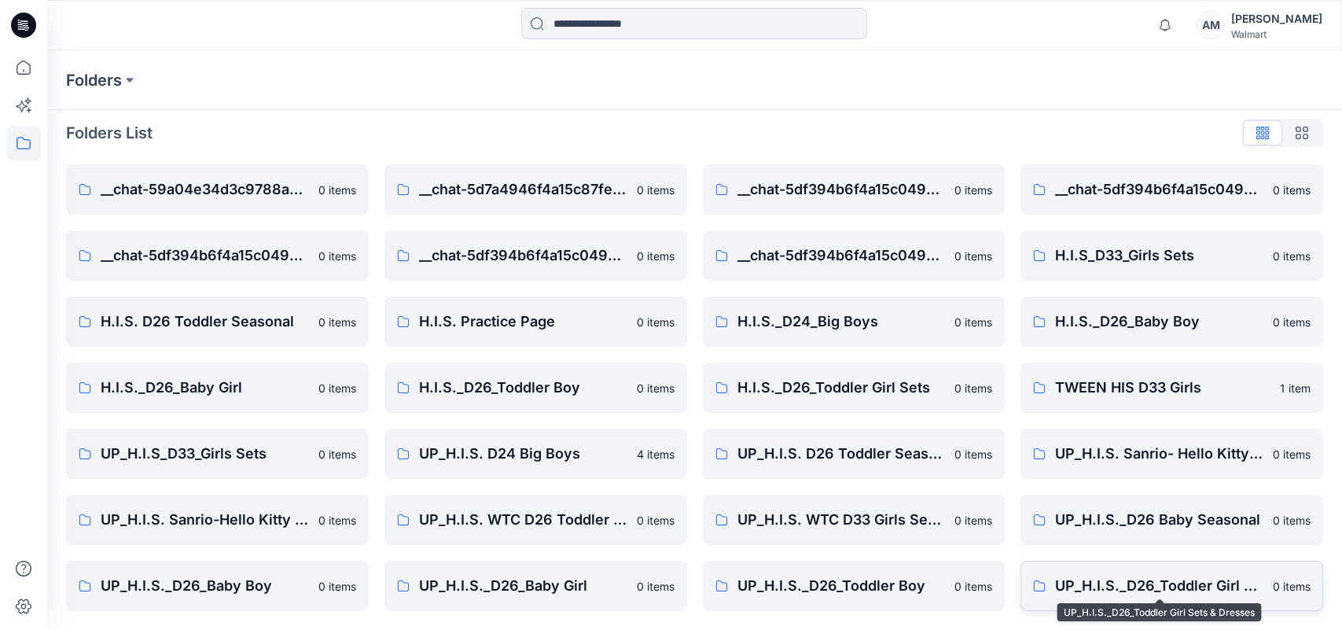  I want to click on a: UP_H.I.S. Sanrio- Hello Kitty D33 Girls0 items, so click(1172, 454).